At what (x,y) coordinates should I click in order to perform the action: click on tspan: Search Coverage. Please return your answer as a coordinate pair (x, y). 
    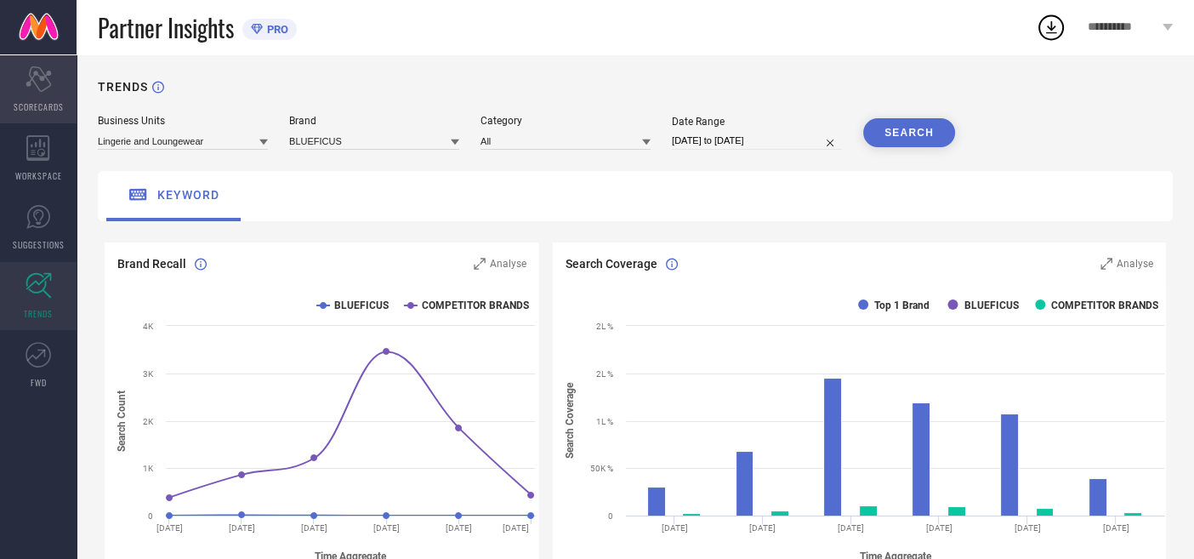
    Looking at the image, I should click on (569, 420).